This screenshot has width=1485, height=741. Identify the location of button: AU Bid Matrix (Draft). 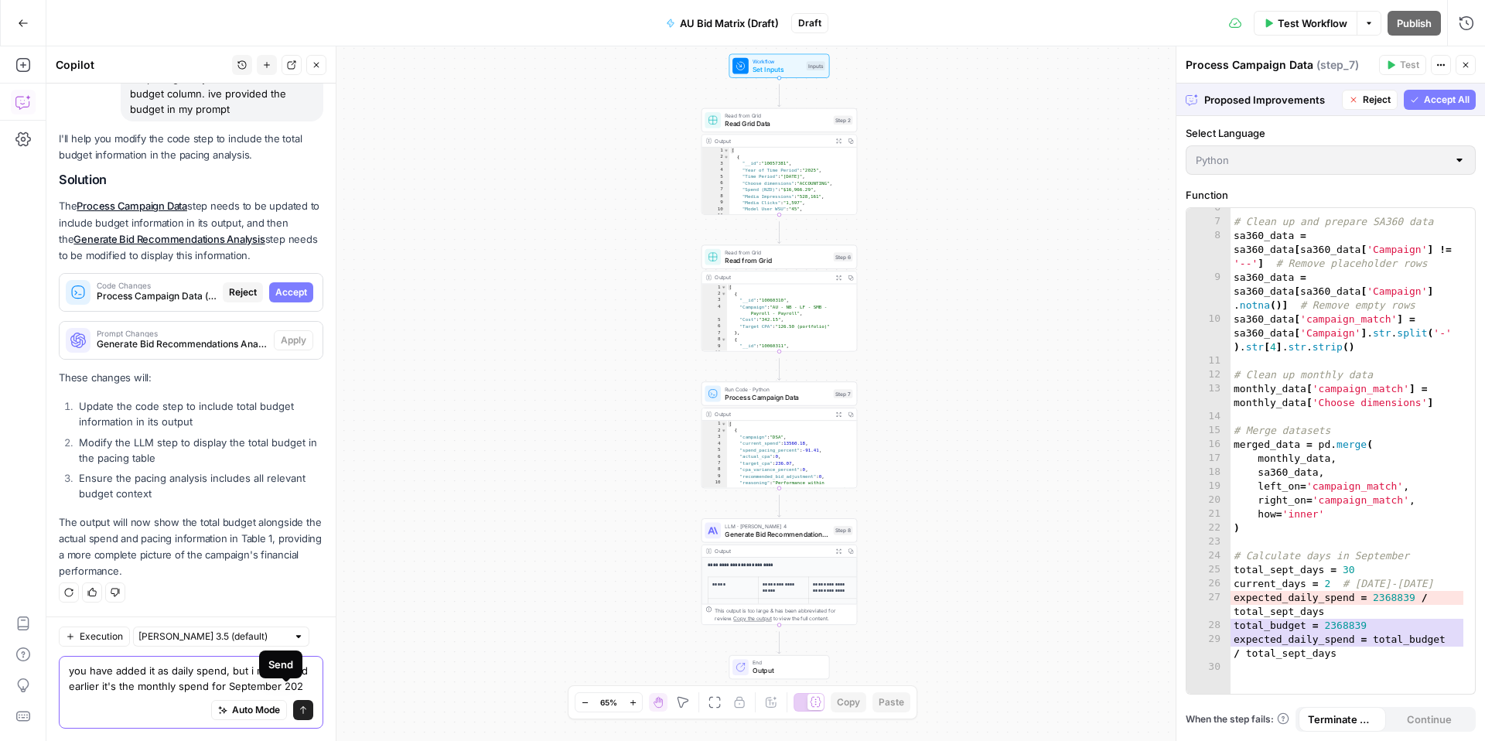
(722, 23).